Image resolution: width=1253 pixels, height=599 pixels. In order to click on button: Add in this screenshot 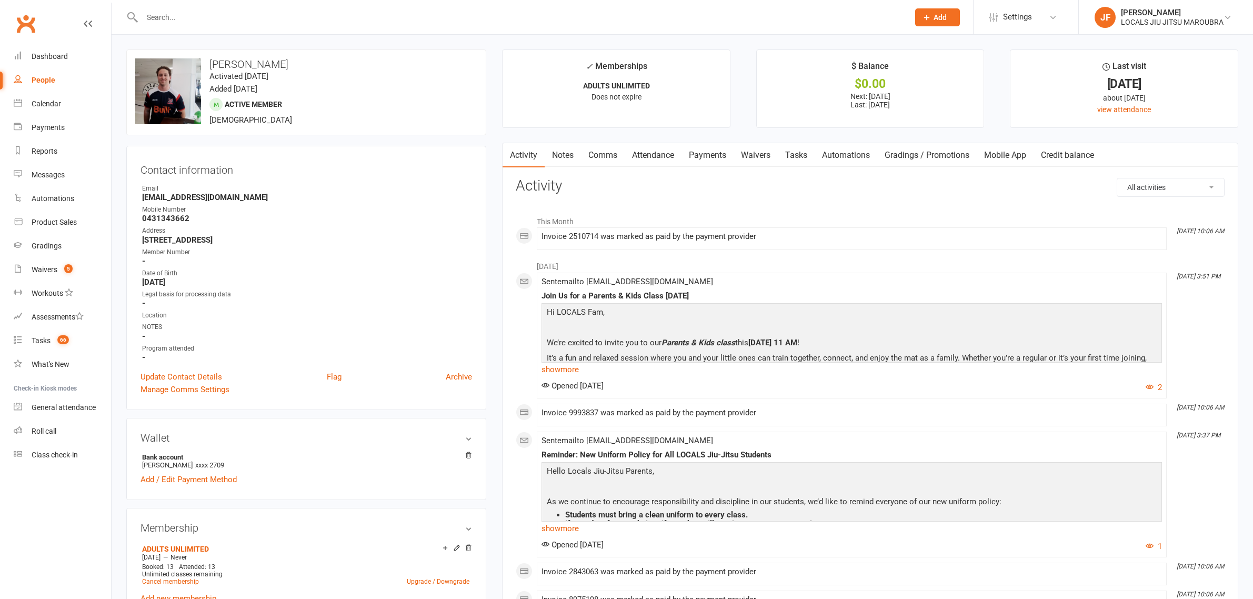, I will do `click(938, 17)`.